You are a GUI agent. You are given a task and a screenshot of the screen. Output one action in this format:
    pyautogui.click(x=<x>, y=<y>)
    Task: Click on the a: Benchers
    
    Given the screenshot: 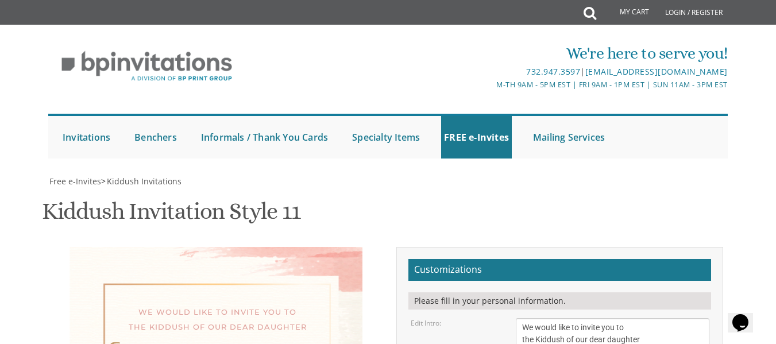 What is the action you would take?
    pyautogui.click(x=156, y=137)
    